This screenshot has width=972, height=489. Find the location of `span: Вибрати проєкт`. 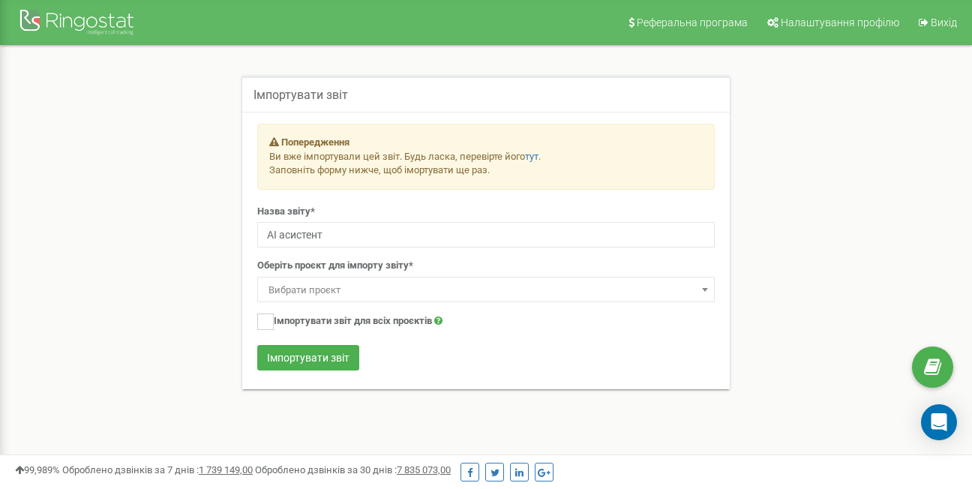

span: Вибрати проєкт is located at coordinates (486, 290).